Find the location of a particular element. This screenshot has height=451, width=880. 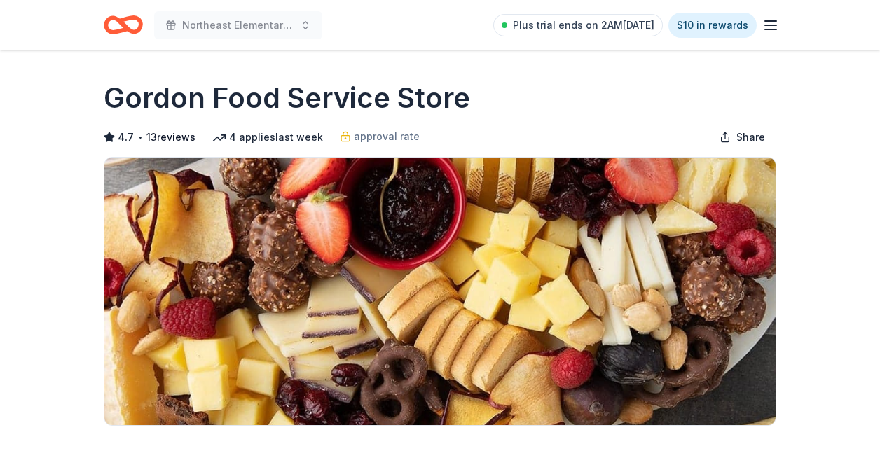

a: $10 in rewards is located at coordinates (712, 25).